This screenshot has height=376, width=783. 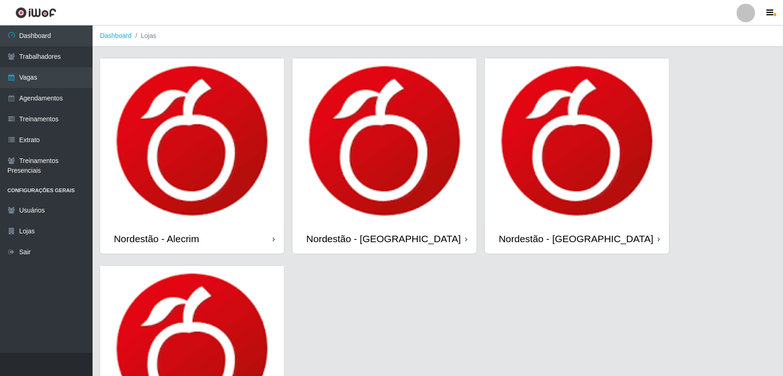 I want to click on li: Lojas, so click(x=144, y=36).